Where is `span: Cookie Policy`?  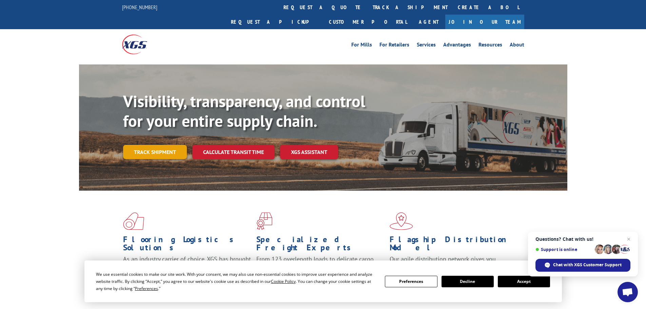
span: Cookie Policy is located at coordinates (283, 281).